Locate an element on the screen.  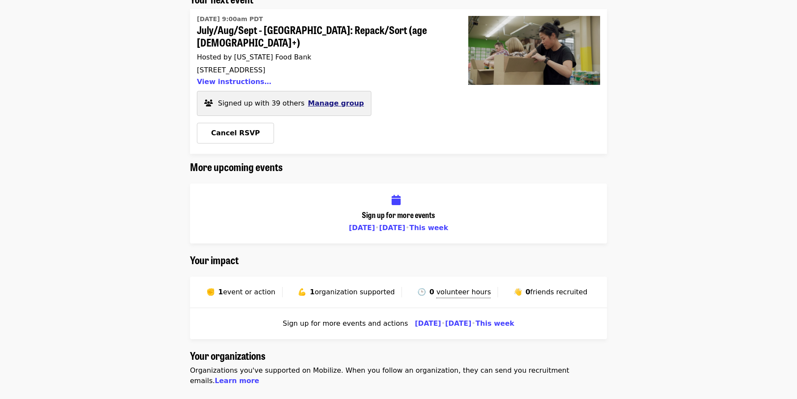
i: users icon is located at coordinates (209, 103).